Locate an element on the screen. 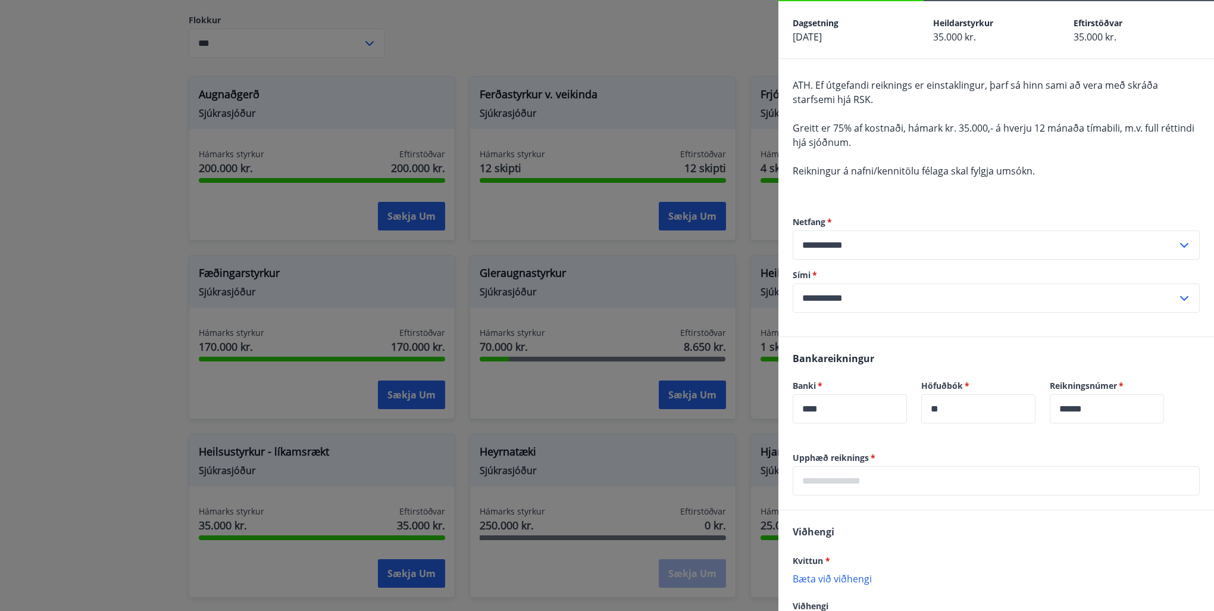 Image resolution: width=1214 pixels, height=611 pixels. span: Heildarstyrkur is located at coordinates (963, 23).